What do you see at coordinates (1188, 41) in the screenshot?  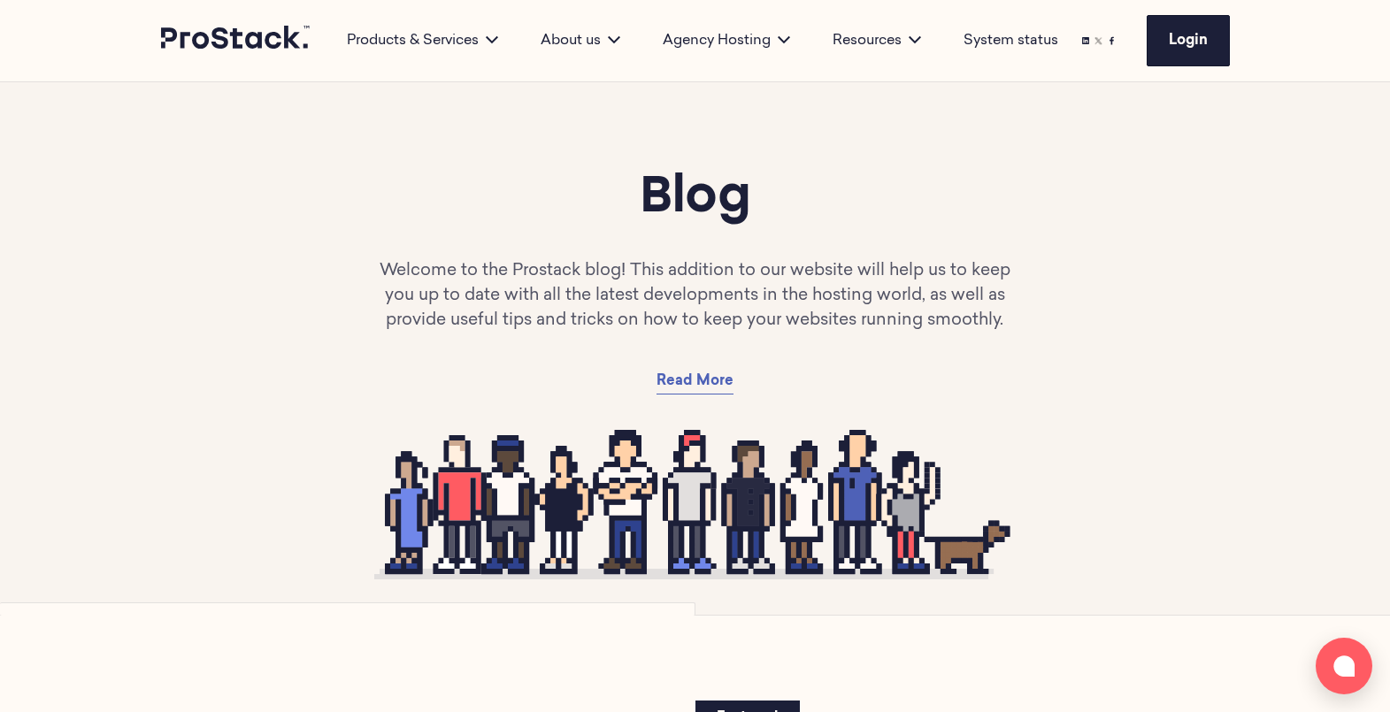 I see `a: Login` at bounding box center [1188, 41].